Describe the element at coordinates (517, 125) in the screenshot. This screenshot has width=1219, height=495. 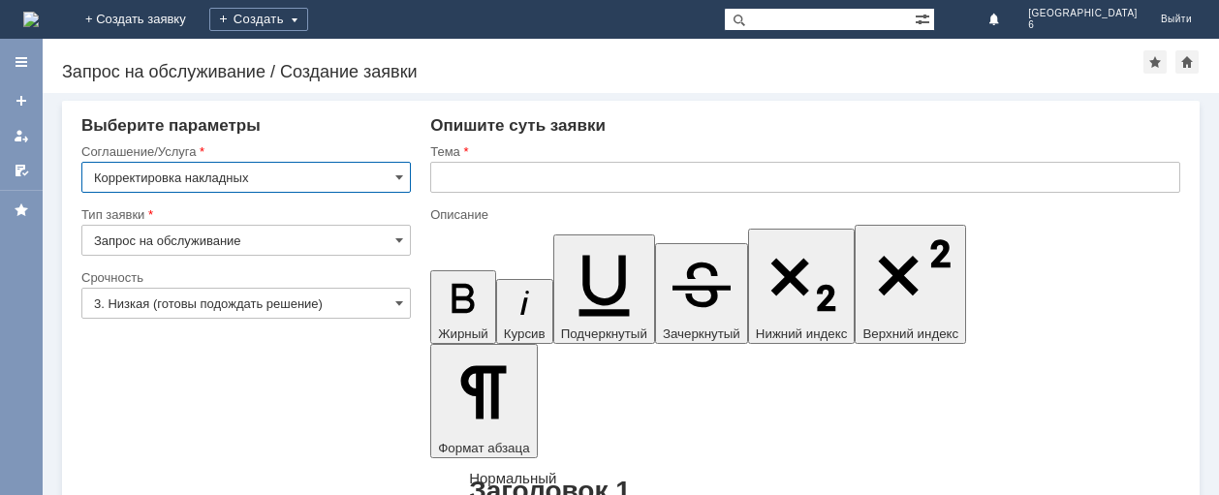
I see `span: Опишите суть заявки` at that location.